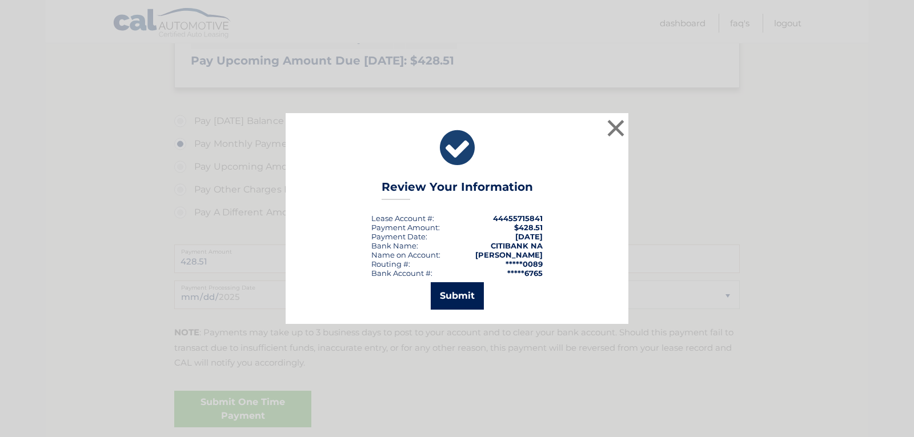 This screenshot has height=437, width=914. What do you see at coordinates (516, 246) in the screenshot?
I see `strong: CITIBANK NA` at bounding box center [516, 246].